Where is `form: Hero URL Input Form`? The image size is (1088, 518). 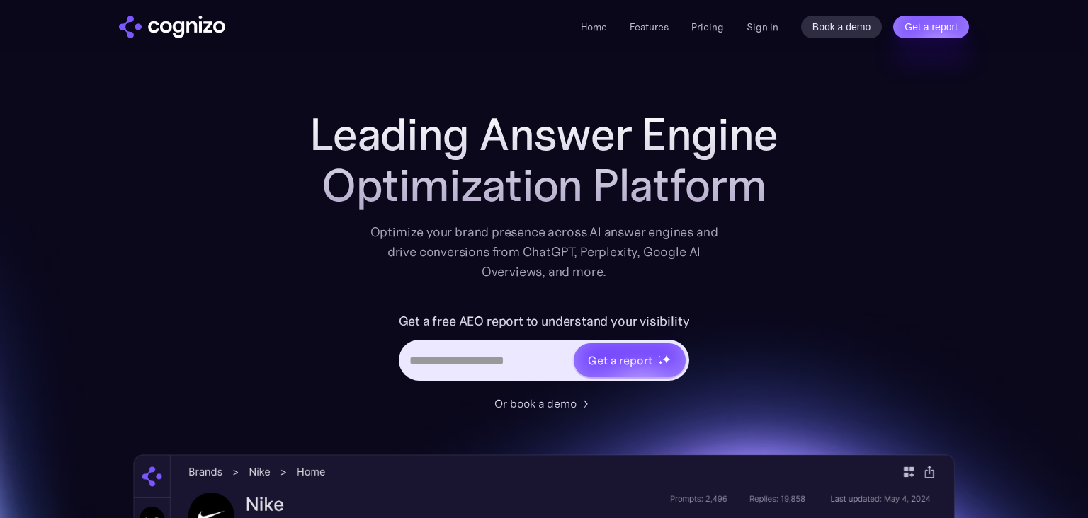
form: Hero URL Input Form is located at coordinates (544, 349).